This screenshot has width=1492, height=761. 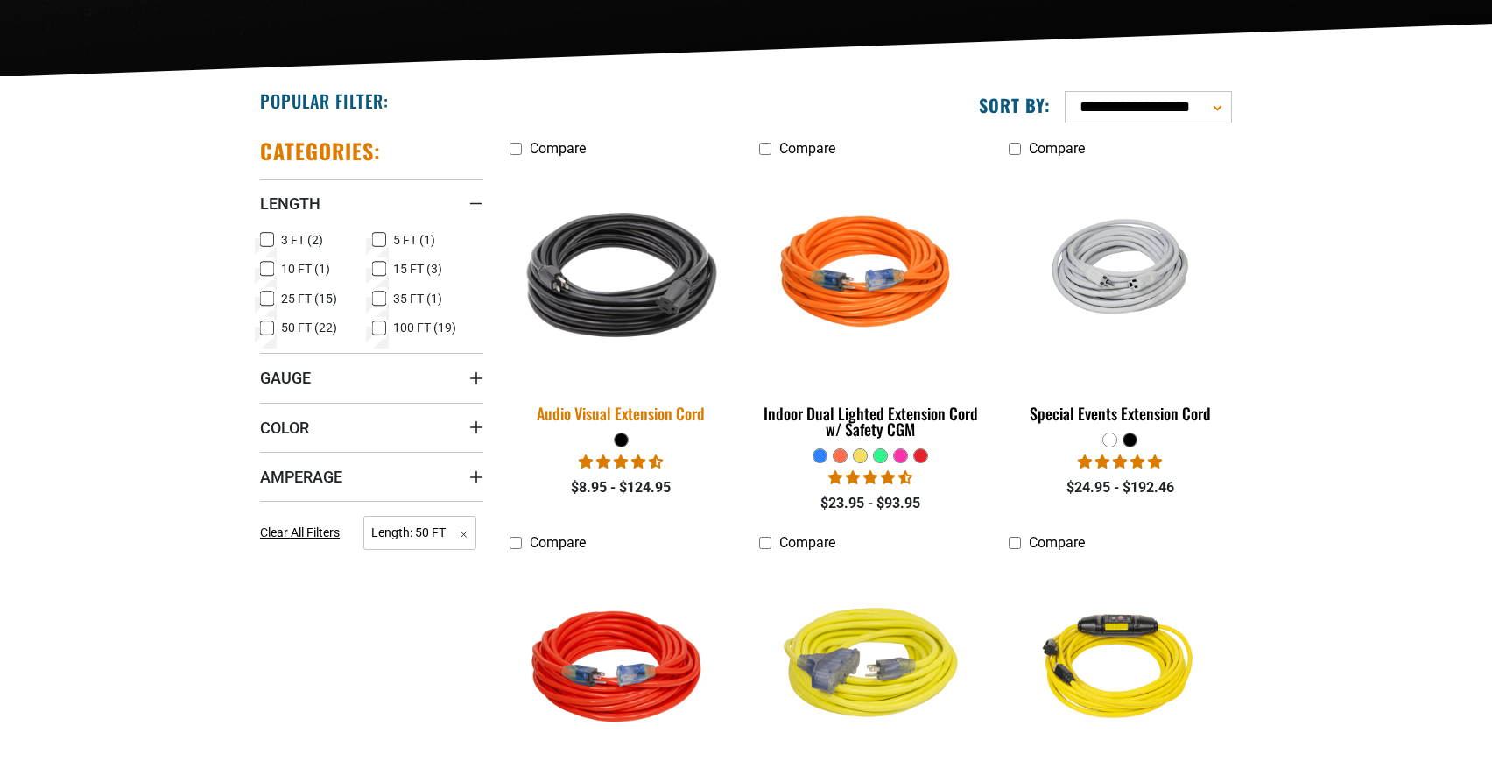 What do you see at coordinates (418, 269) in the screenshot?
I see `span: 15 FT (3)` at bounding box center [418, 269].